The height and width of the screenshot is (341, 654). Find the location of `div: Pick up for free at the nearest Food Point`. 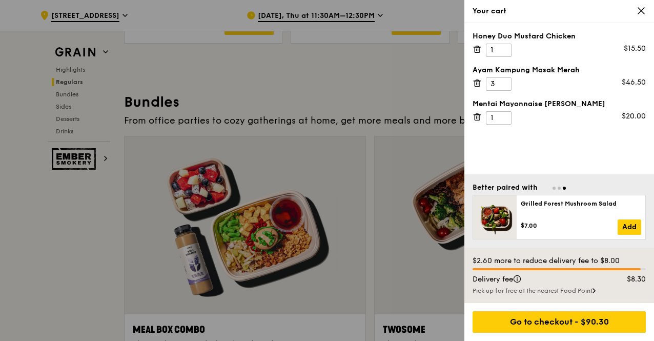

div: Pick up for free at the nearest Food Point is located at coordinates (559, 291).